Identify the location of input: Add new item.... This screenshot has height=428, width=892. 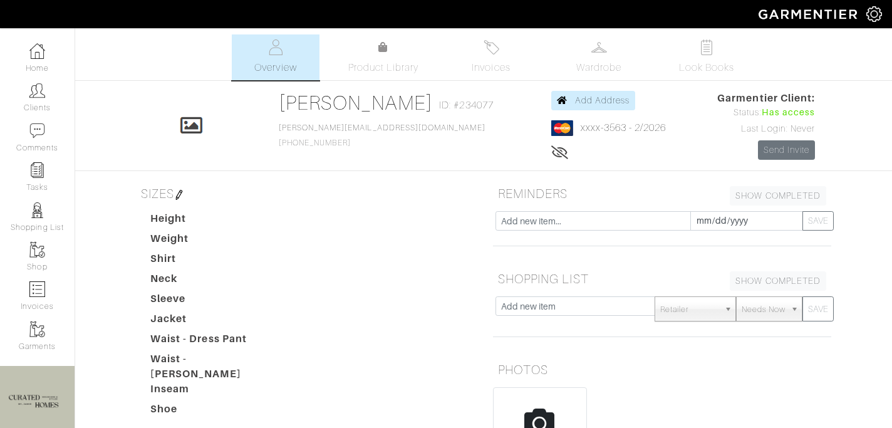
(593, 220).